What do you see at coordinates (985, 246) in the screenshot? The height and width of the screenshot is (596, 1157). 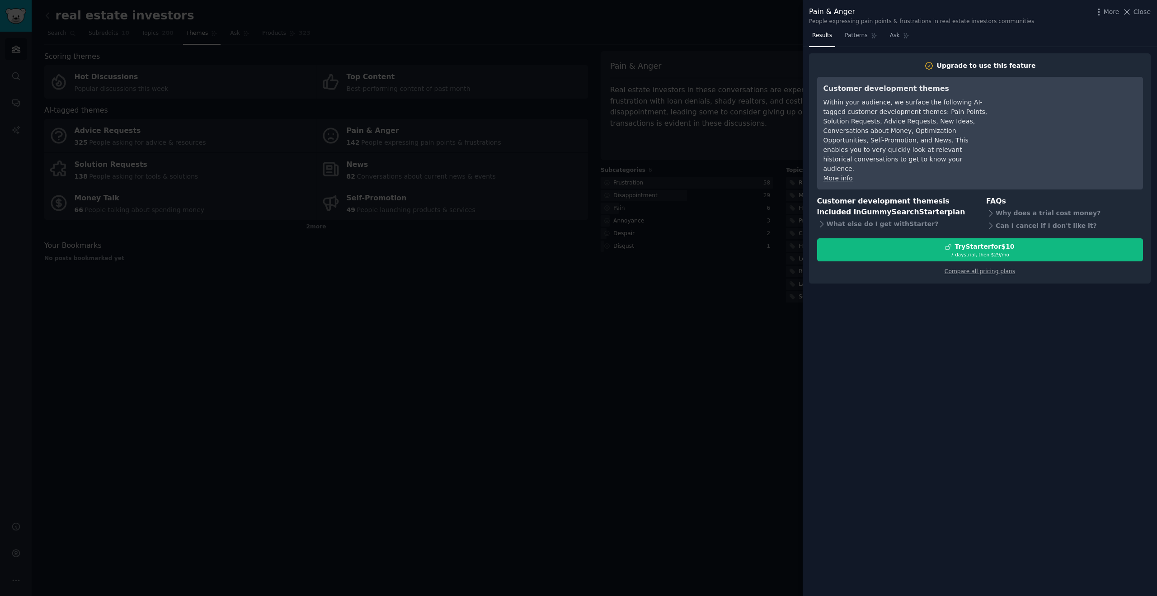 I see `div: Try Starter for $10` at bounding box center [985, 246].